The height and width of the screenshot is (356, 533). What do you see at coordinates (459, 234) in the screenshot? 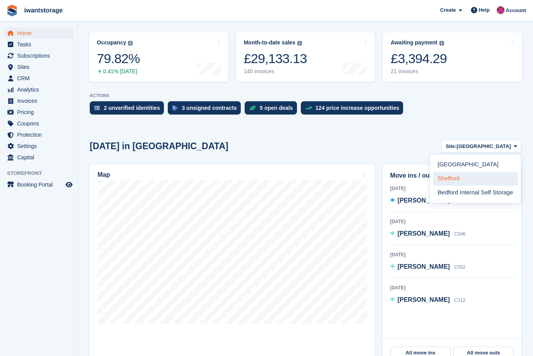
I see `span: C546` at bounding box center [459, 234].